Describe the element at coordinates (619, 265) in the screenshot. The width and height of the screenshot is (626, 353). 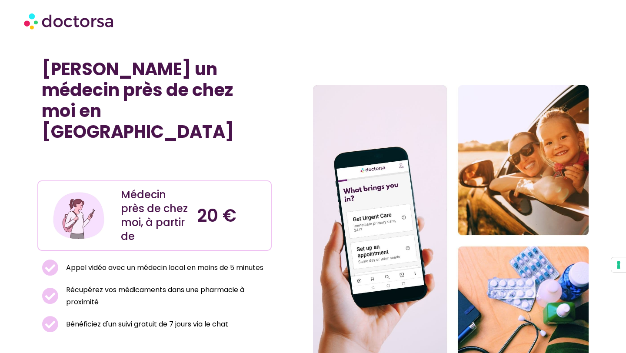
I see `button: Your consent preferences for tracking technologies` at that location.